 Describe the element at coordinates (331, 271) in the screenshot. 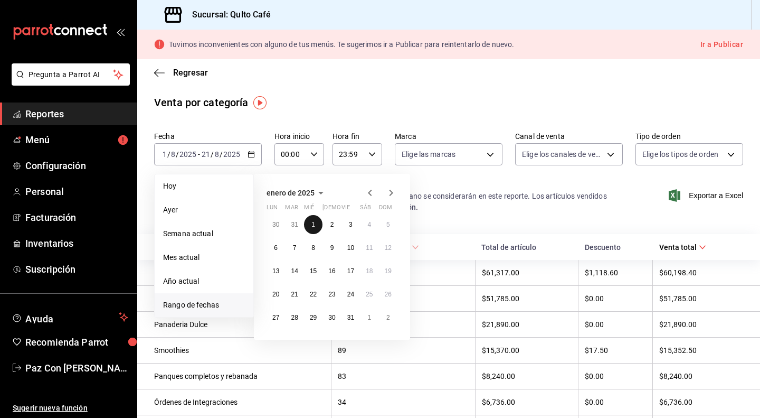

I see `button: 16 de enero de 2025` at that location.